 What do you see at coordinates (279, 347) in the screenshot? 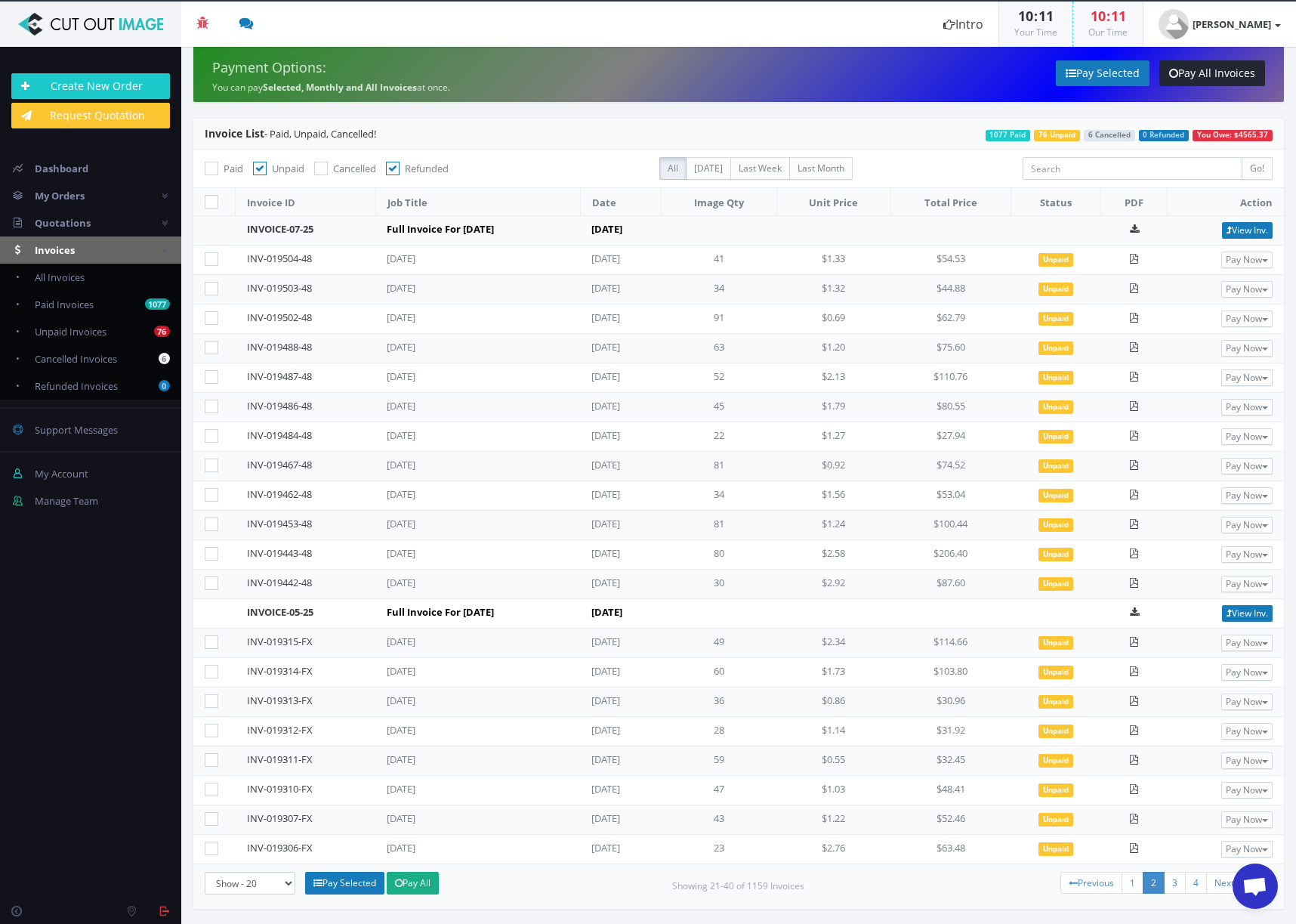
I see `a: INV-019488-48` at bounding box center [279, 347].